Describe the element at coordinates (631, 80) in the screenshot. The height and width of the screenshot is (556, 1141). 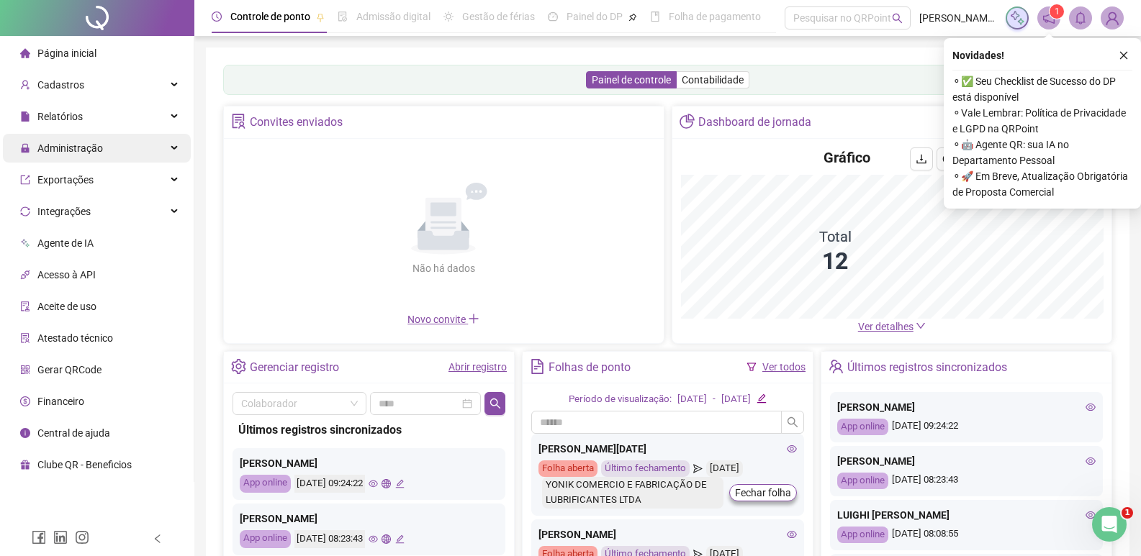
I see `span: Painel de controle` at that location.